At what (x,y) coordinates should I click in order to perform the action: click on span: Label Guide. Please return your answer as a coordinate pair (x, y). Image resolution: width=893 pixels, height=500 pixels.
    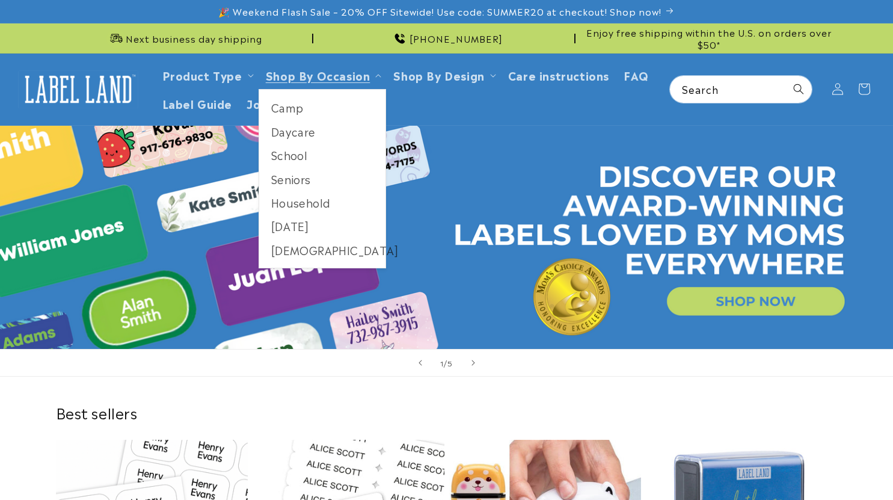
    Looking at the image, I should click on (197, 103).